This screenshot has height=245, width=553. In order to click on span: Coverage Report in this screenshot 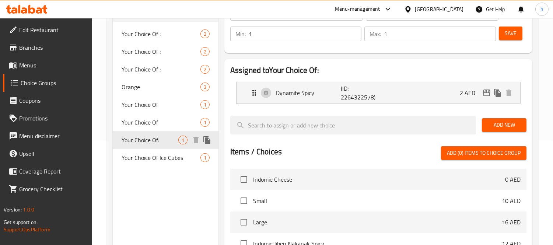, I will do `click(53, 171)`.